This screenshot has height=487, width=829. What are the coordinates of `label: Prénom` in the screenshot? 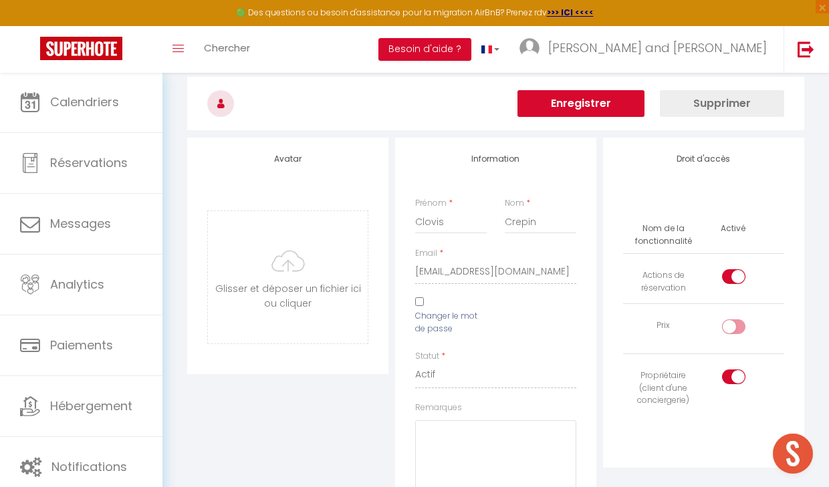 It's located at (430, 203).